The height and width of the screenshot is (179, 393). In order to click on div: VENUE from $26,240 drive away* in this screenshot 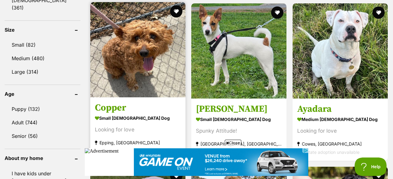, I will do `click(157, 10)`.